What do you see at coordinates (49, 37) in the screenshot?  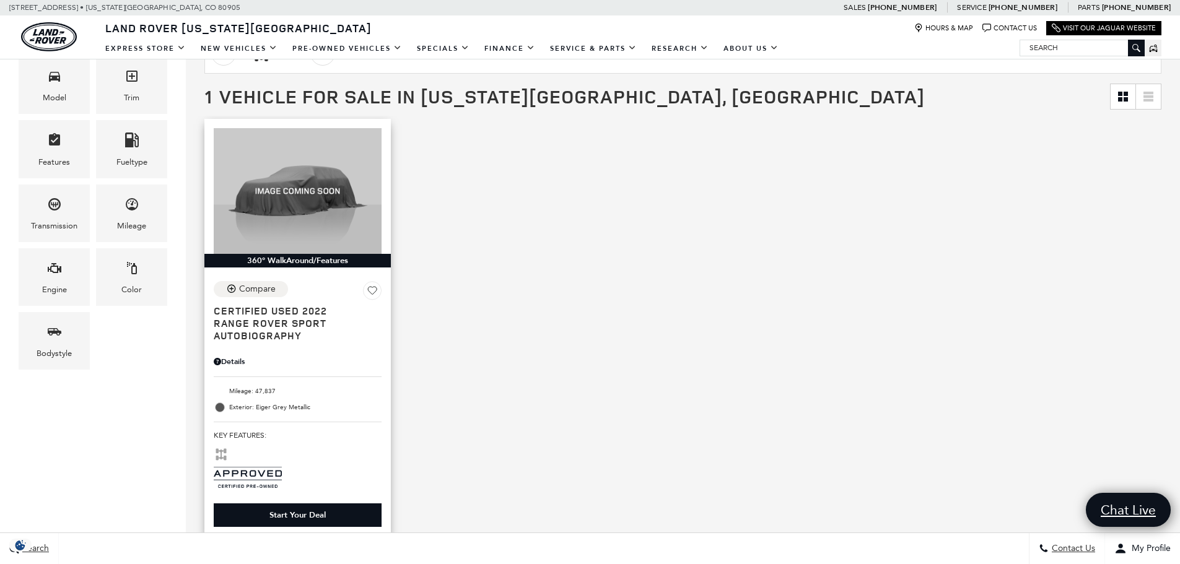 I see `a: land-rover` at bounding box center [49, 37].